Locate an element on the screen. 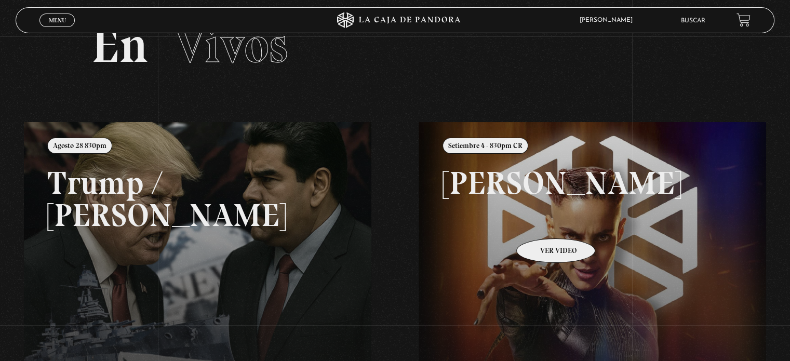 The width and height of the screenshot is (790, 361). span: Menu is located at coordinates (57, 20).